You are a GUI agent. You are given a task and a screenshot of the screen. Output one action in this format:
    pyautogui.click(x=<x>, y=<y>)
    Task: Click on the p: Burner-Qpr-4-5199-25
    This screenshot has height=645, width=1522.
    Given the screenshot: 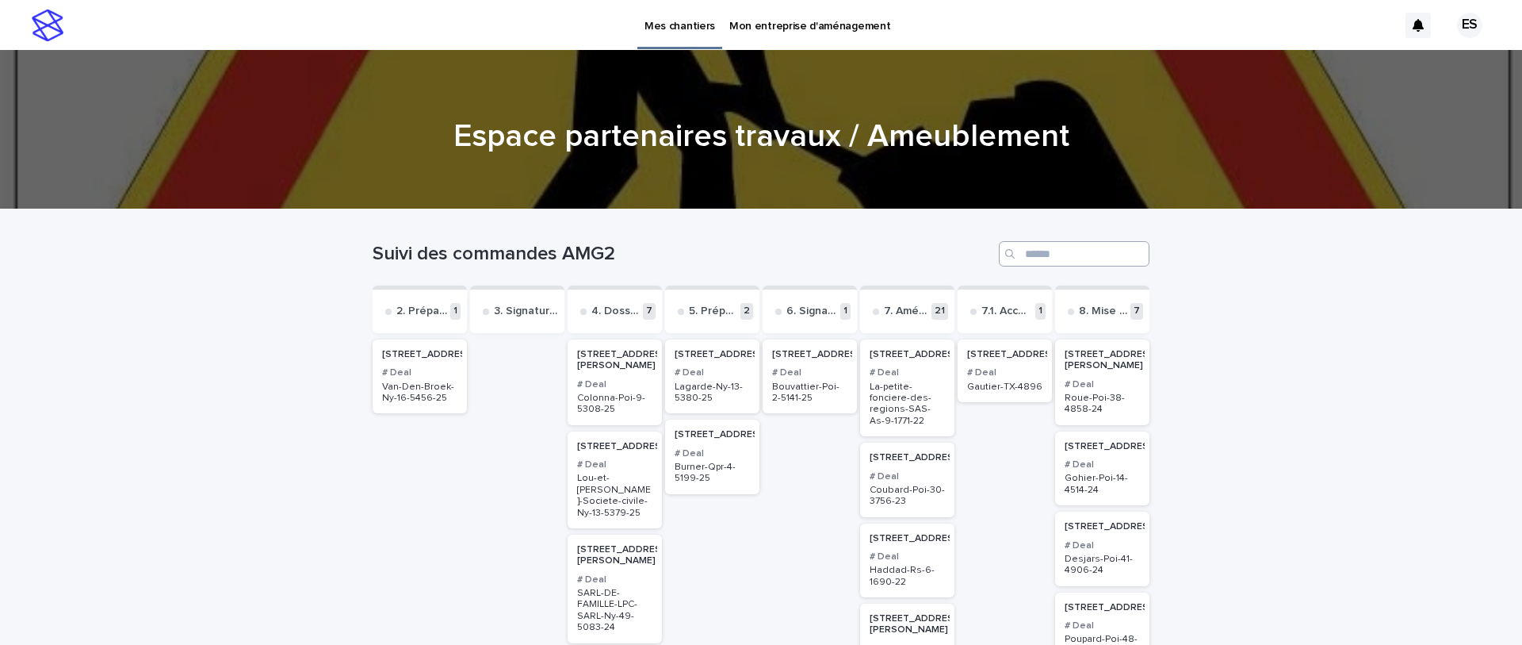 What is the action you would take?
    pyautogui.click(x=712, y=473)
    